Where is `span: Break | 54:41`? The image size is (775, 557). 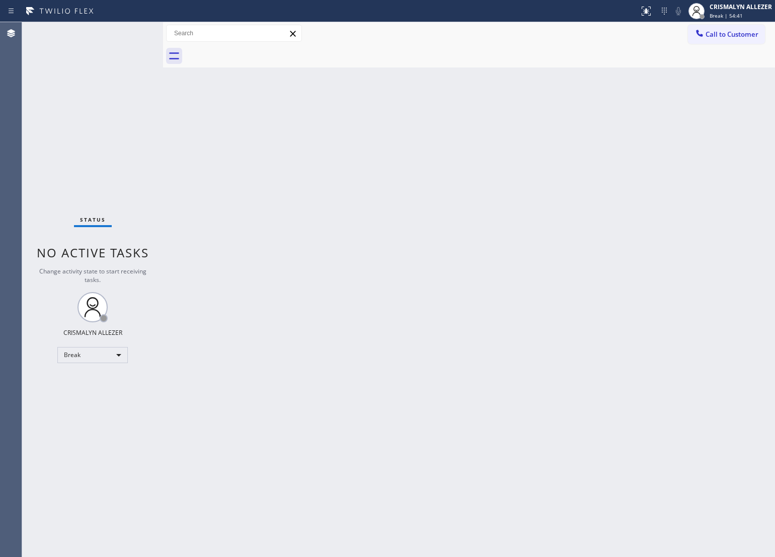
span: Break | 54:41 is located at coordinates (726, 16).